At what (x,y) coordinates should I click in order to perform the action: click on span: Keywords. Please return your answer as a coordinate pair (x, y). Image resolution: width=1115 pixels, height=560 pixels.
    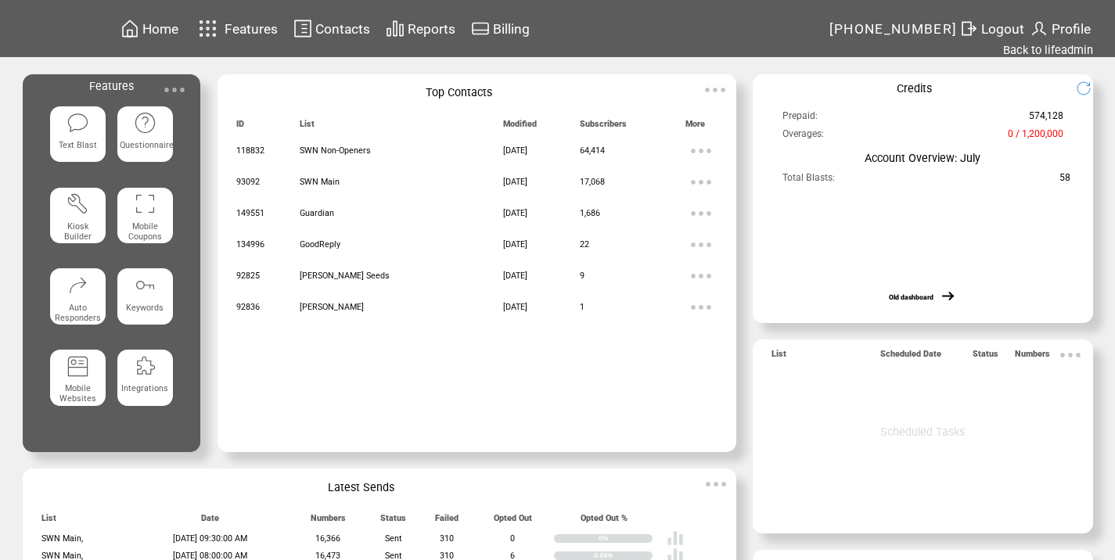
    Looking at the image, I should click on (145, 307).